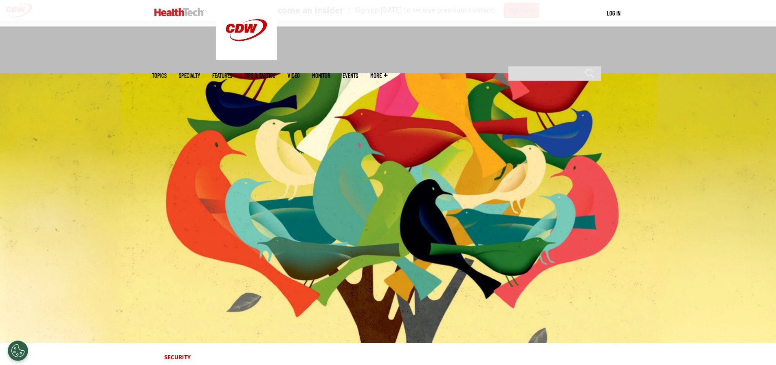 The height and width of the screenshot is (365, 776). I want to click on a: Events, so click(350, 75).